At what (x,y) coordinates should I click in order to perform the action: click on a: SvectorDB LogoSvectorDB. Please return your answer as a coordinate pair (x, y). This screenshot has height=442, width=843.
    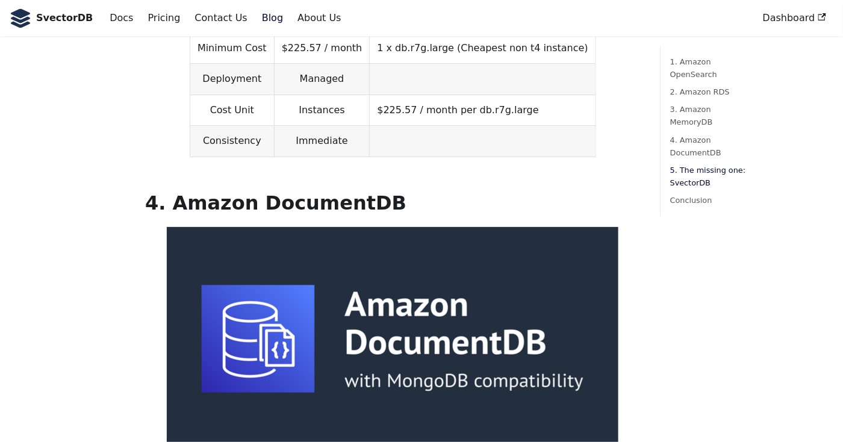
    Looking at the image, I should click on (51, 18).